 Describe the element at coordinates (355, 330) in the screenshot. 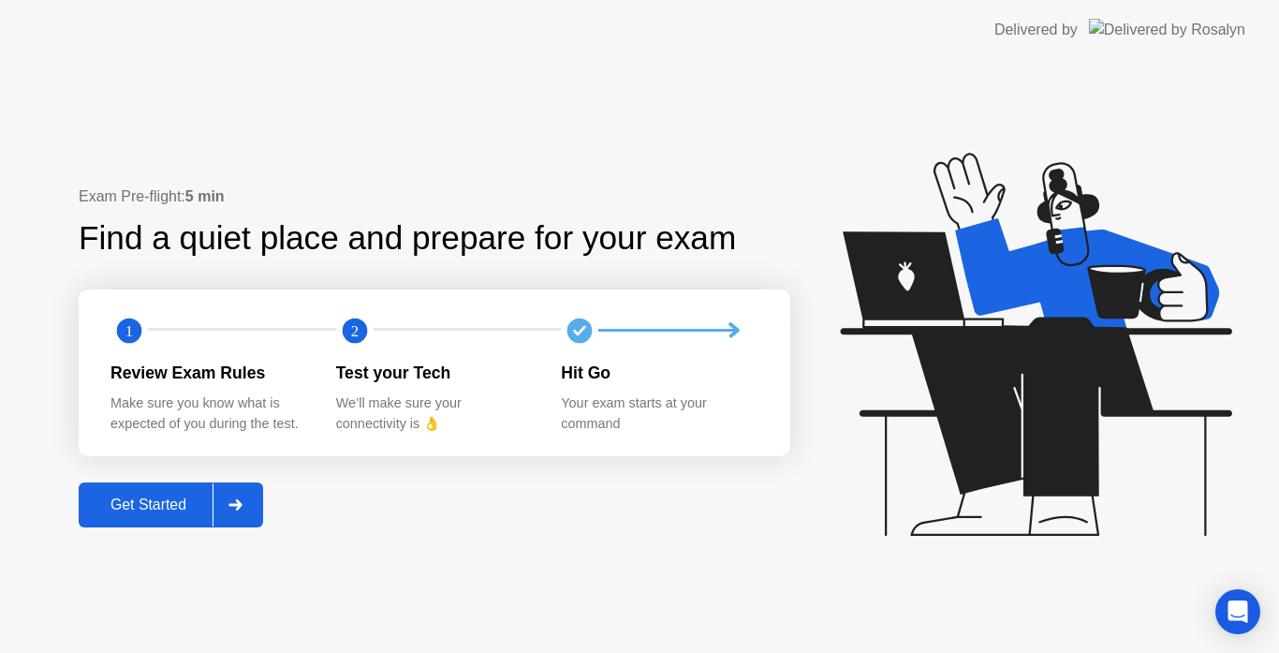

I see `text: 2` at that location.